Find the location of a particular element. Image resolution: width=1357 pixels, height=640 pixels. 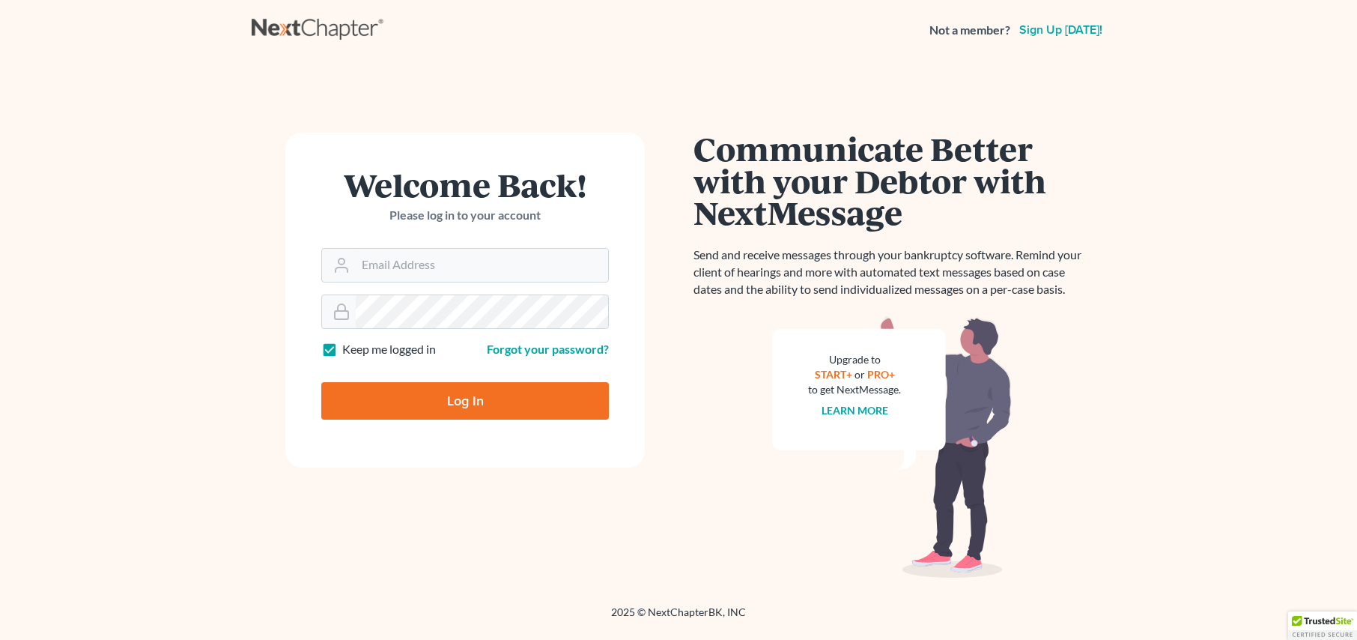

div: Upgrade to is located at coordinates (855, 359).